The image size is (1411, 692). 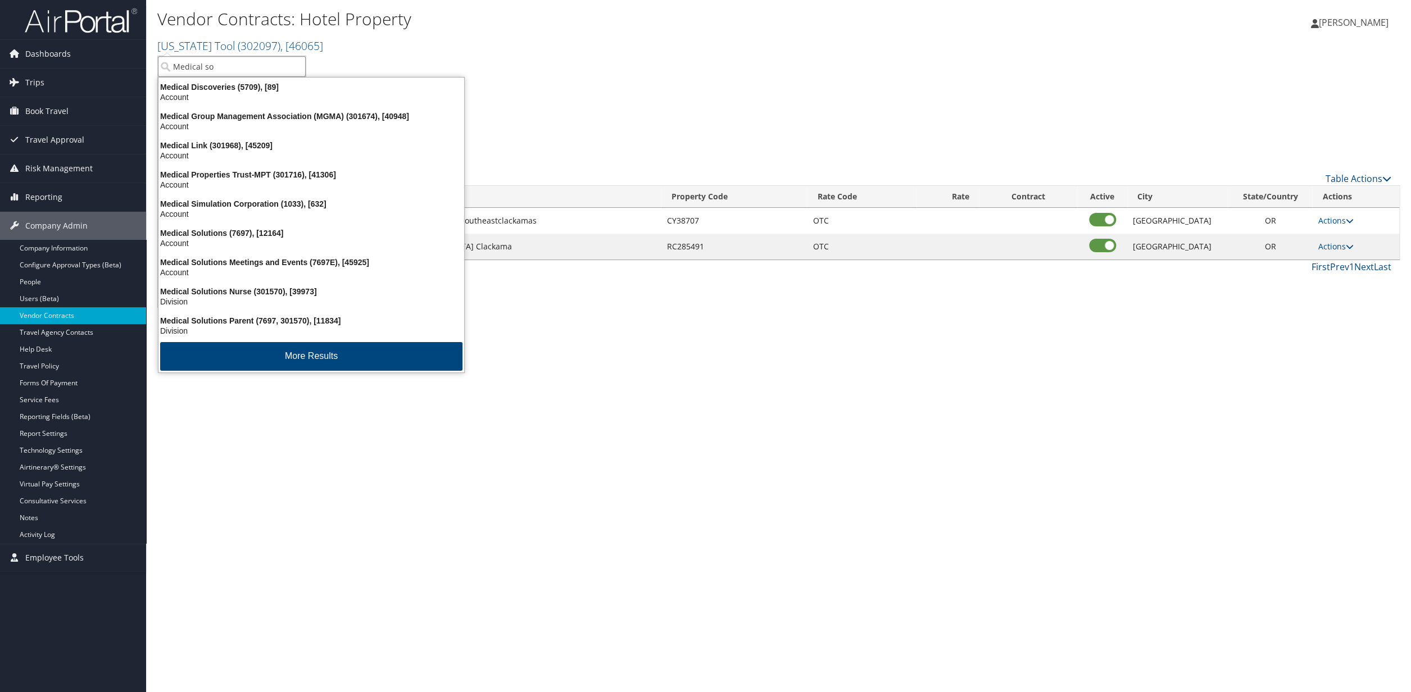 I want to click on th: Hotel Name: activate to sort column descending, so click(x=497, y=197).